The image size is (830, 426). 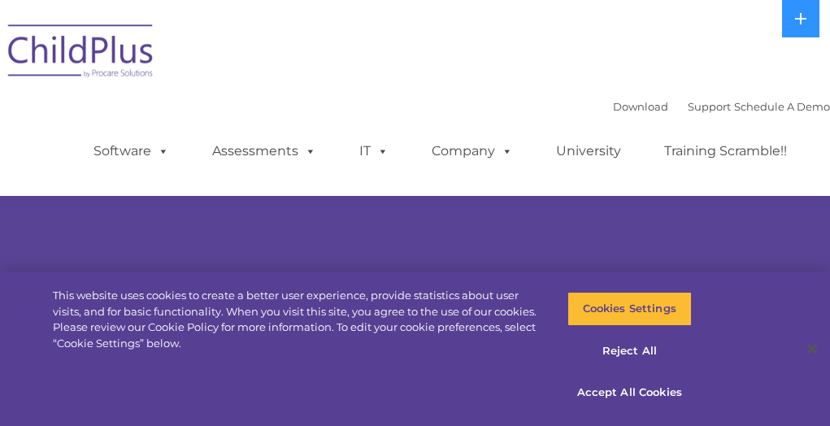 I want to click on a: Support, so click(x=709, y=107).